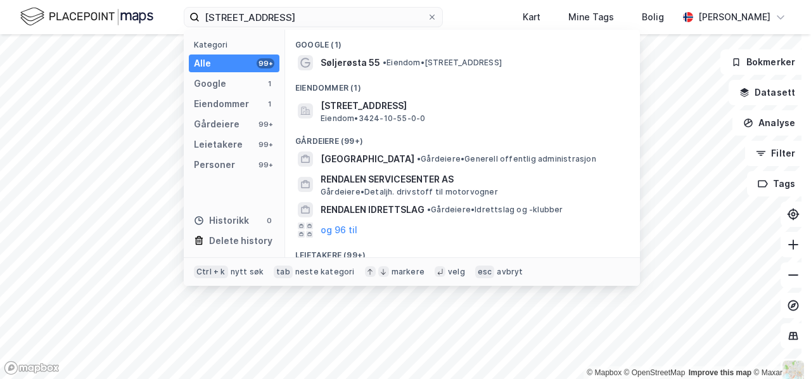  What do you see at coordinates (339, 230) in the screenshot?
I see `button: og 96 til` at bounding box center [339, 230].